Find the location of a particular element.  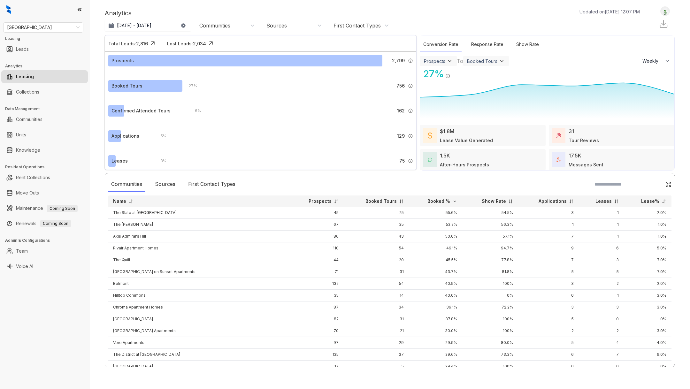

td: 110 is located at coordinates (317, 248).